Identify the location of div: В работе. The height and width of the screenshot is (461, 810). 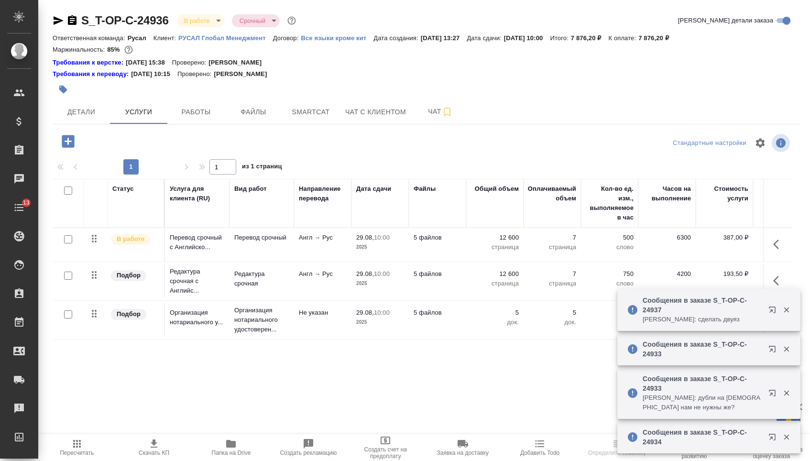
(256, 21).